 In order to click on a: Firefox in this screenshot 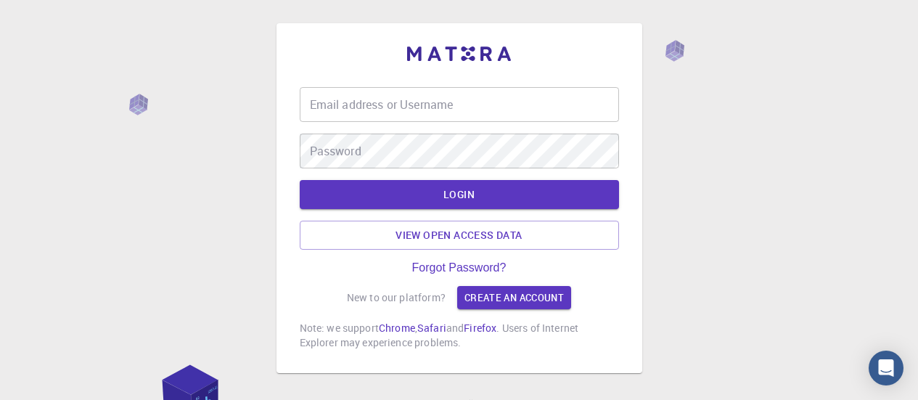, I will do `click(480, 327)`.